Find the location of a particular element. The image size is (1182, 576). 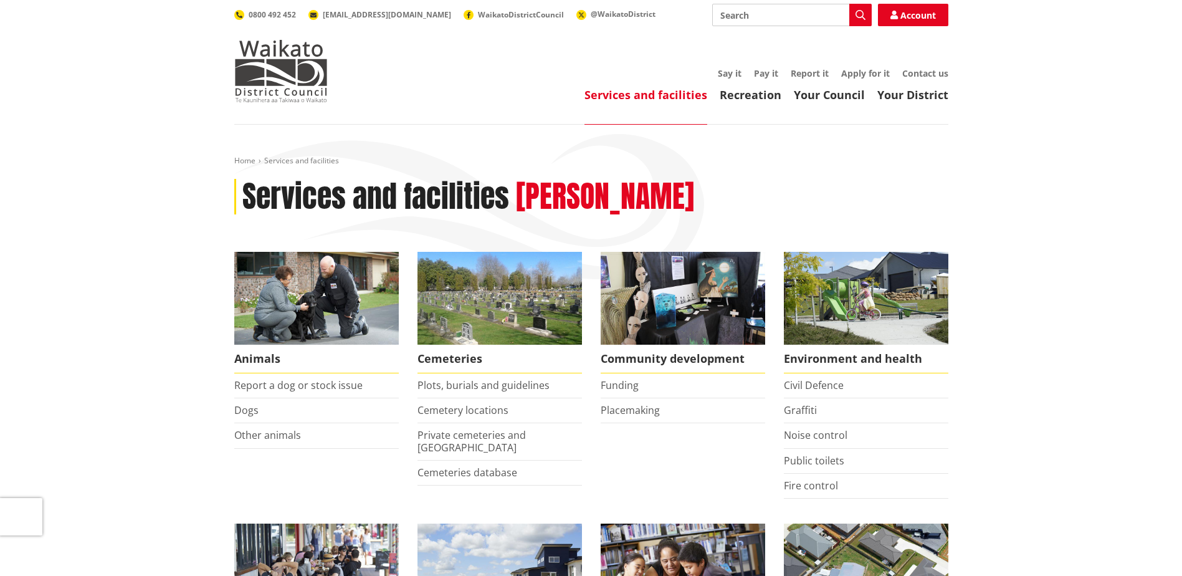

a: 0800 492 452 is located at coordinates (265, 14).